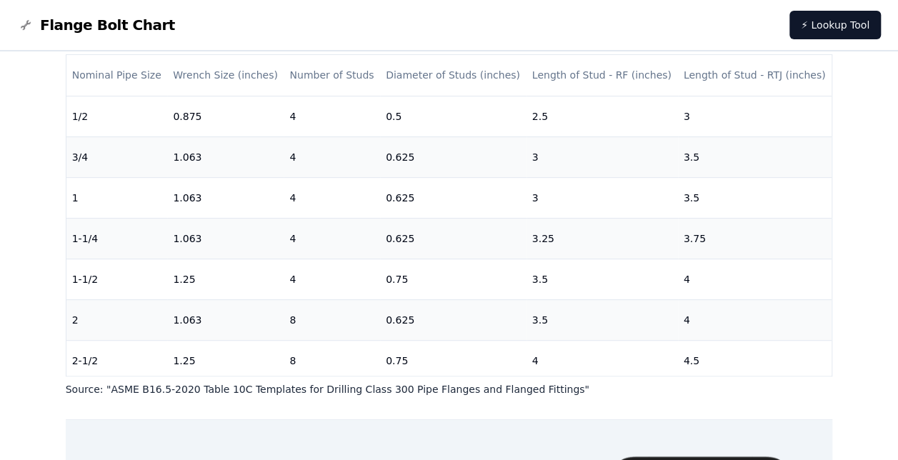  I want to click on th: Diameter of Studs (inches), so click(453, 75).